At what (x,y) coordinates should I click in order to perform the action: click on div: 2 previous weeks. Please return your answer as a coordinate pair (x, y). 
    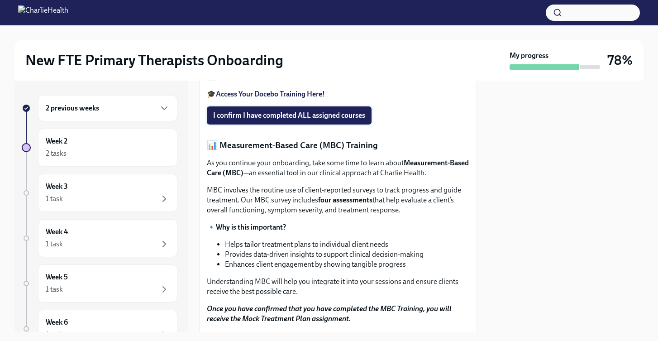
    Looking at the image, I should click on (108, 108).